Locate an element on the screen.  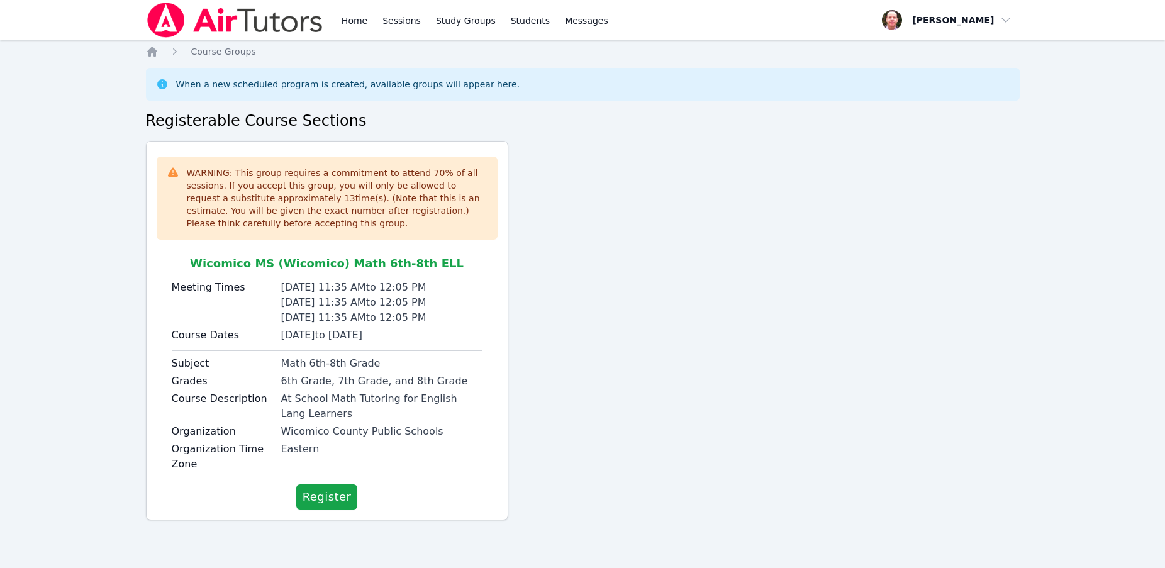
label: Course Dates is located at coordinates (223, 335).